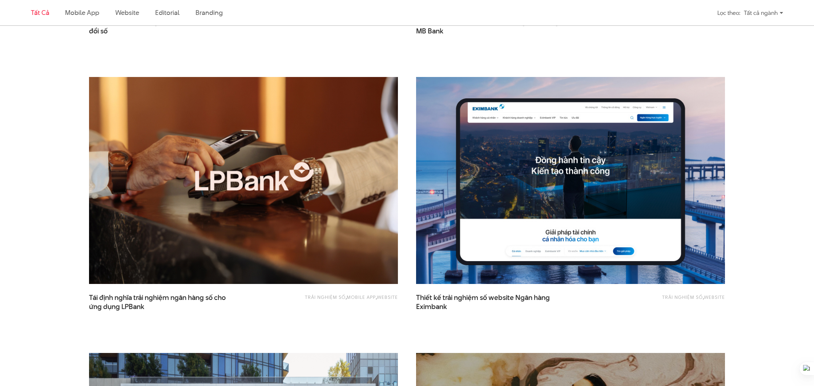  What do you see at coordinates (209, 12) in the screenshot?
I see `a: Branding` at bounding box center [209, 12].